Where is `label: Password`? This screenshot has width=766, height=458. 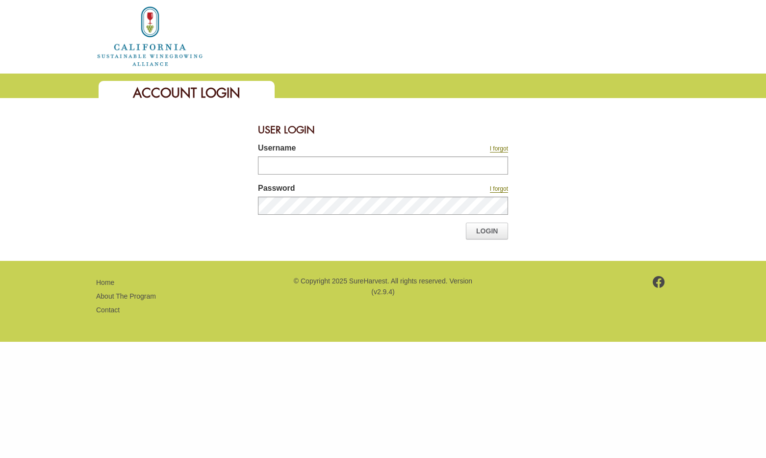 label: Password is located at coordinates (339, 189).